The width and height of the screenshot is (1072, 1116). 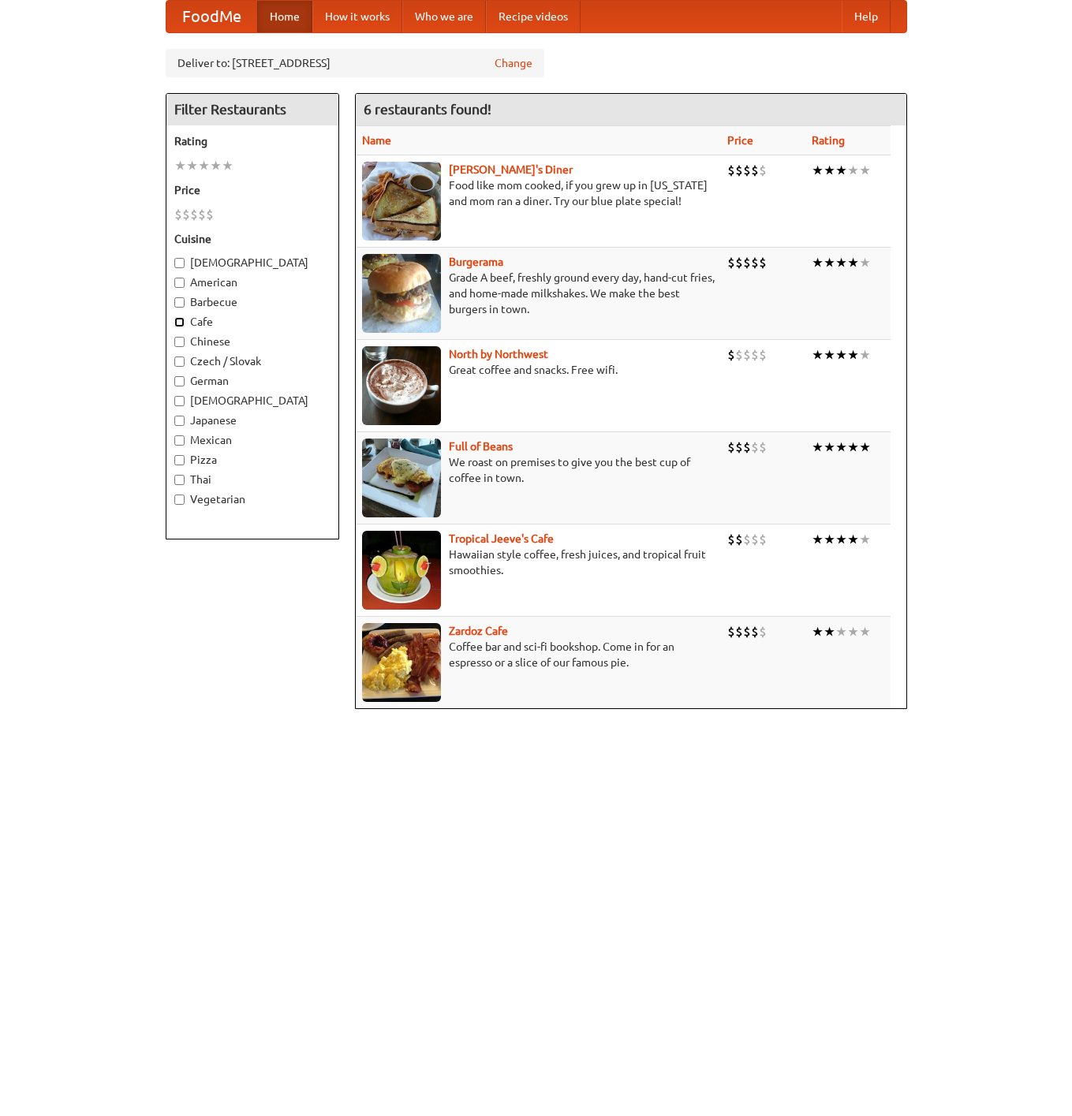 I want to click on input: American, so click(x=179, y=282).